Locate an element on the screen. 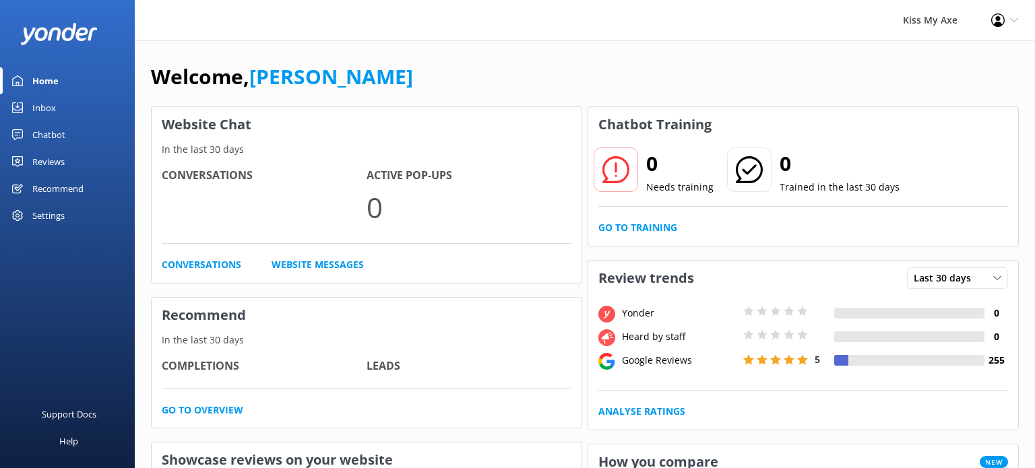 The image size is (1035, 468). h4: Leads is located at coordinates (469, 367).